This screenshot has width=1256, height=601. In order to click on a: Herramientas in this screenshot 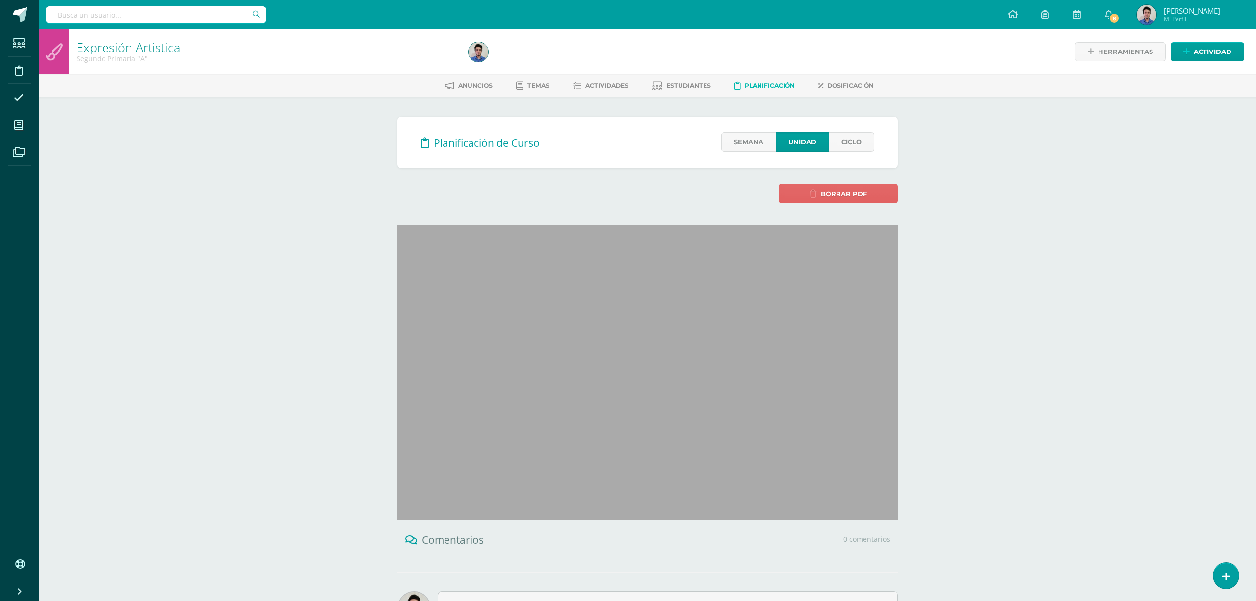, I will do `click(1120, 52)`.